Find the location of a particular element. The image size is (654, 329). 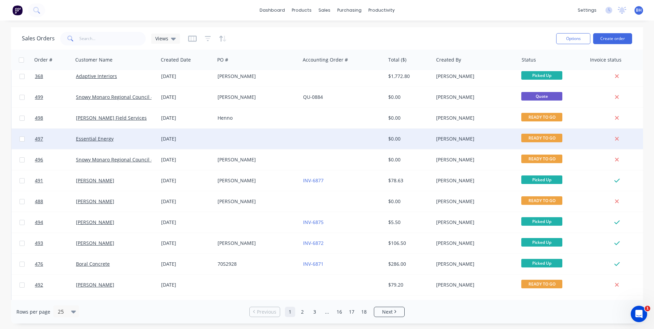

a: Essential Energy is located at coordinates (95, 138).